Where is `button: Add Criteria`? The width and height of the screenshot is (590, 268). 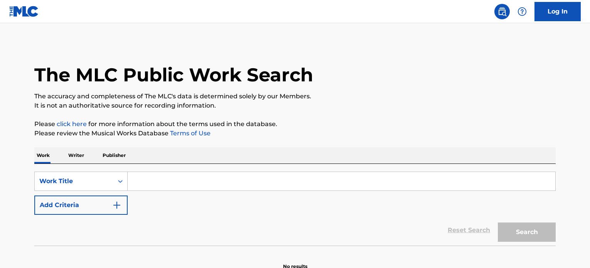 button: Add Criteria is located at coordinates (81, 205).